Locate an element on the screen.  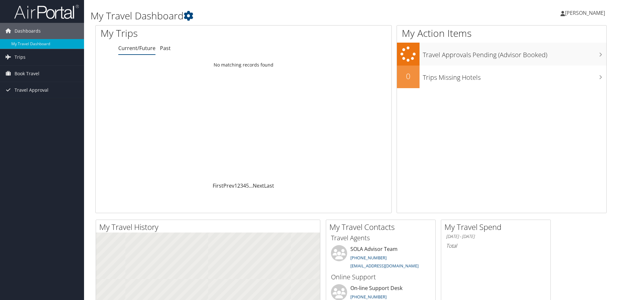
a: Next is located at coordinates (258, 186).